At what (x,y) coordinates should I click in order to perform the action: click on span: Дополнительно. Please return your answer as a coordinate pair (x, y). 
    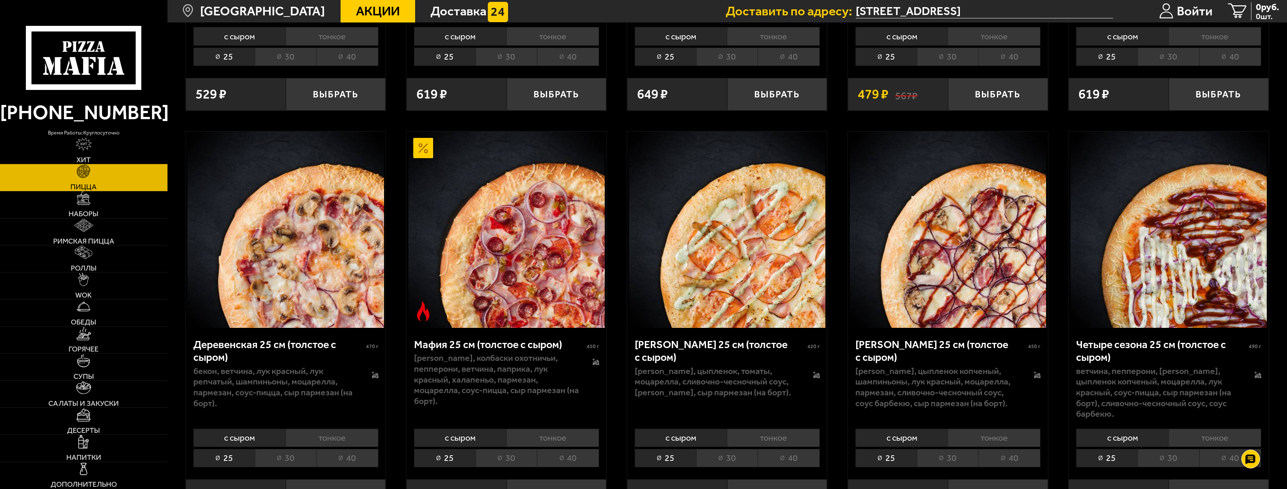
    Looking at the image, I should click on (84, 484).